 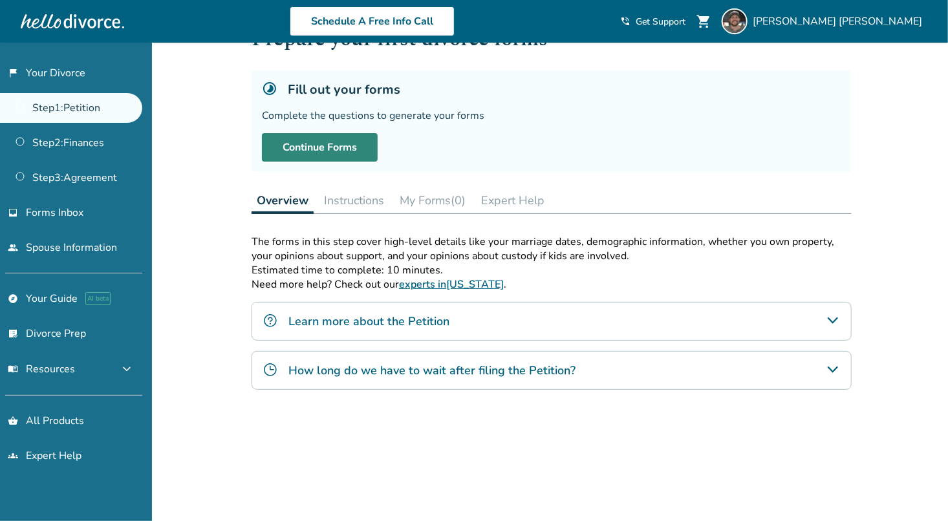 I want to click on span: shopping_basket, so click(x=13, y=421).